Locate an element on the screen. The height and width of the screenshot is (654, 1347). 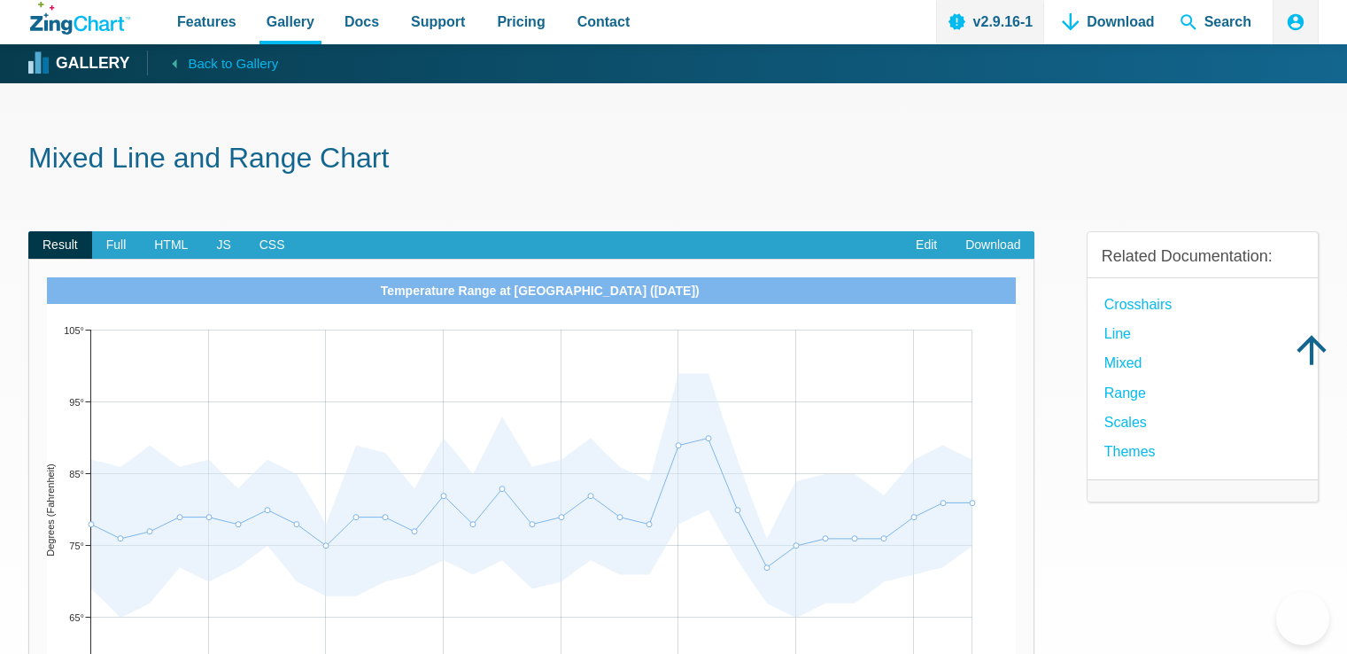
a: ZingChart Logo. Click to return to the homepage is located at coordinates (80, 18).